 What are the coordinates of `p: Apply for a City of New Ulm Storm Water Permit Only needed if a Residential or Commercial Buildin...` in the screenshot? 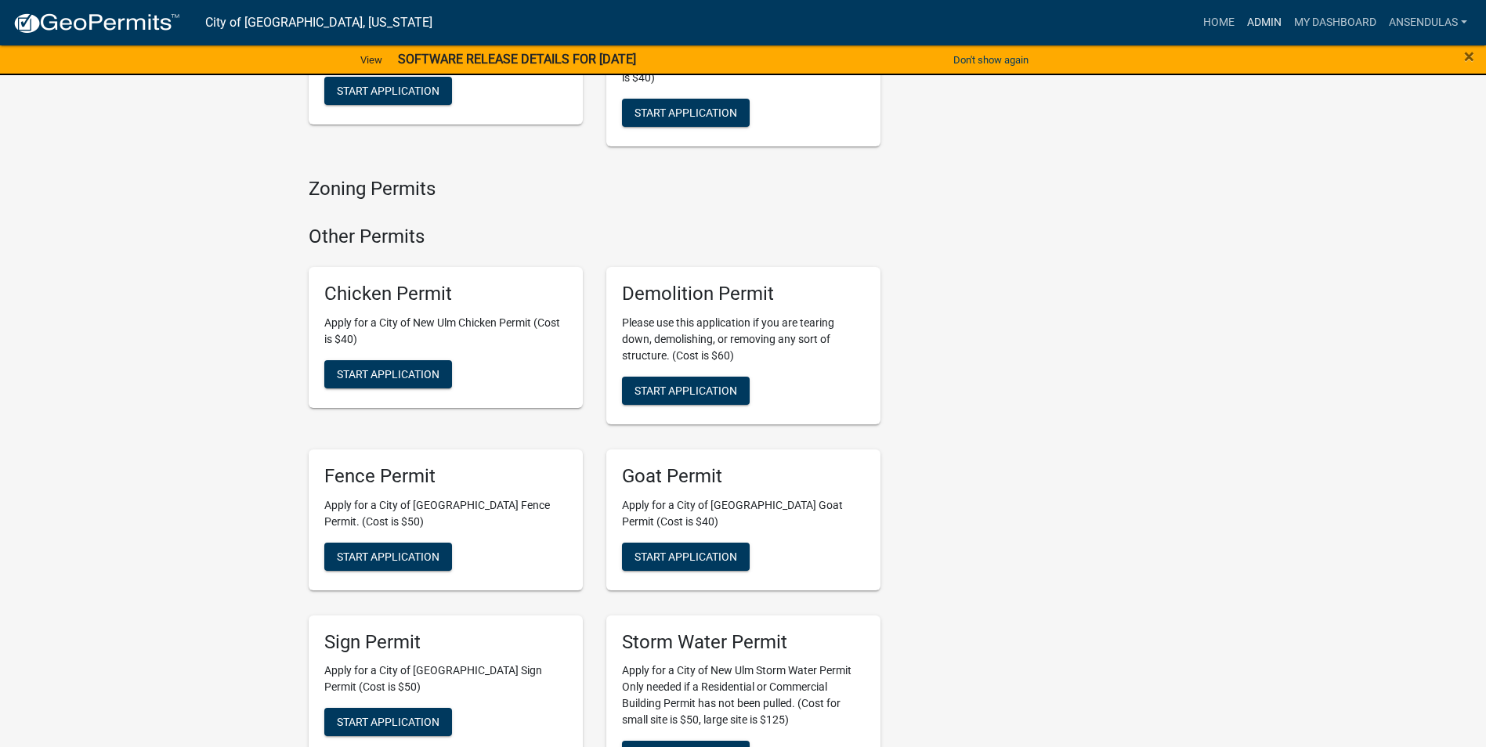 It's located at (743, 696).